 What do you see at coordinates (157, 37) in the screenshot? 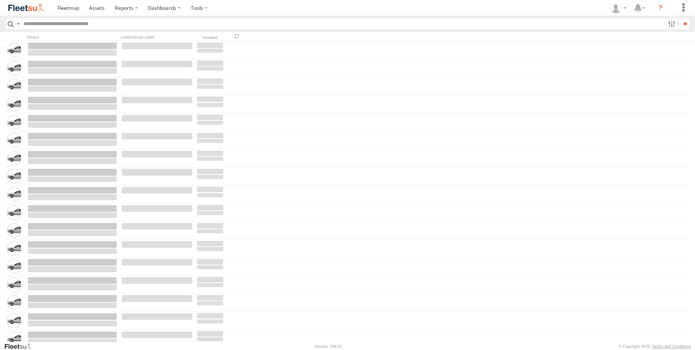
I see `div: Linked Asset Label` at bounding box center [157, 37].